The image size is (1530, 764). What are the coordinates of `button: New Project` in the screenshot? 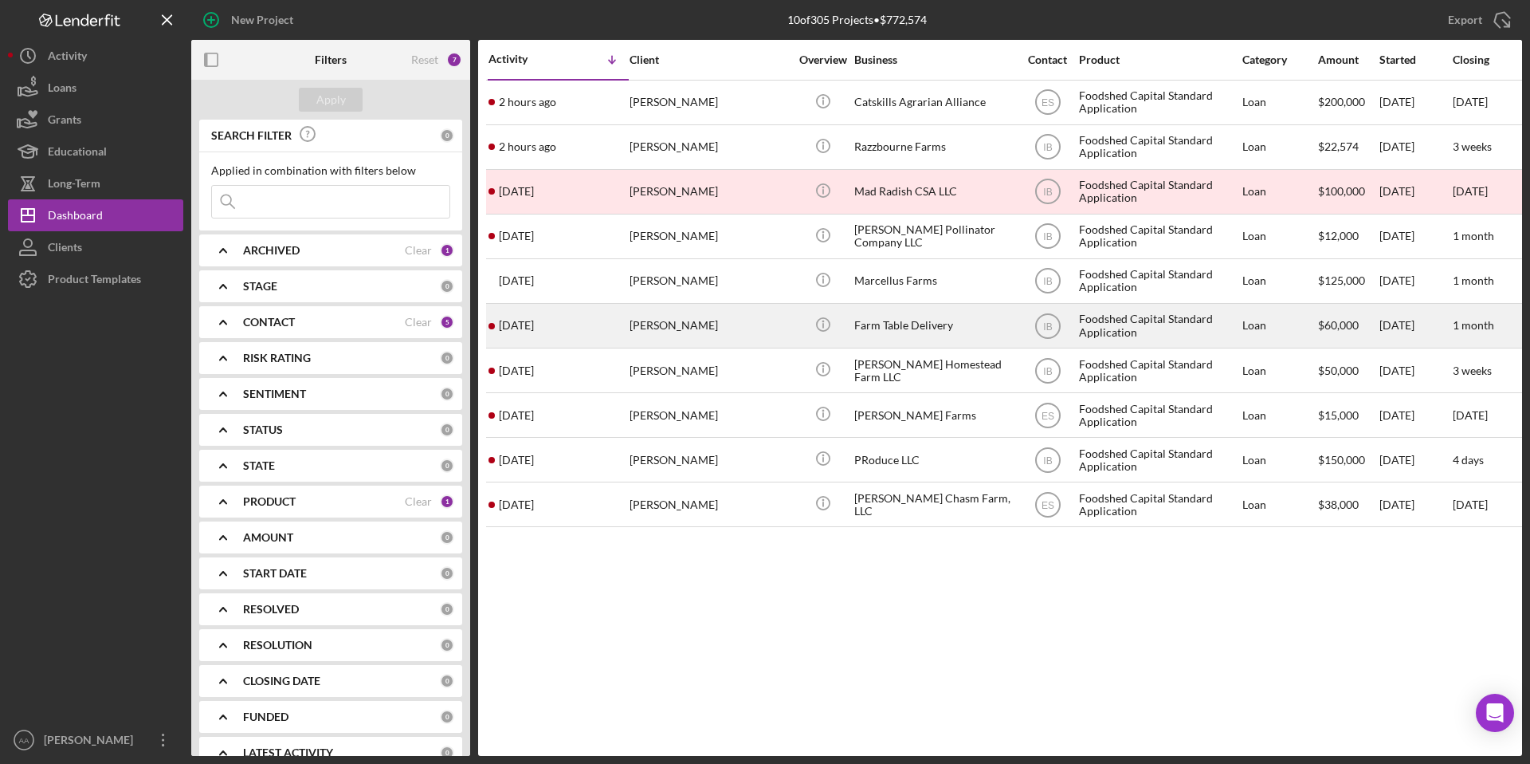 It's located at (250, 20).